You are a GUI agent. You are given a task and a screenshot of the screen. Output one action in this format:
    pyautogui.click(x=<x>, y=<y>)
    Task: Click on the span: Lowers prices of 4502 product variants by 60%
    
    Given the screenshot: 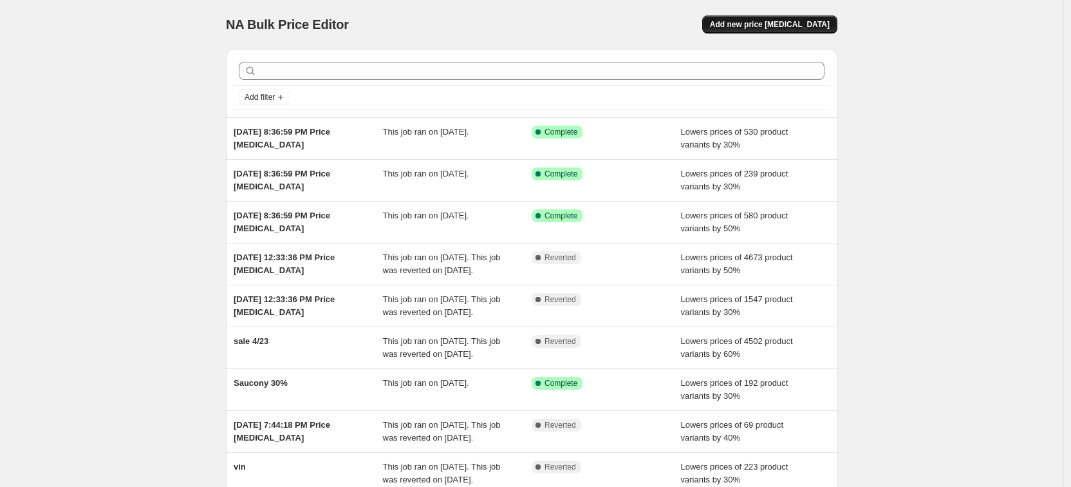 What is the action you would take?
    pyautogui.click(x=737, y=347)
    